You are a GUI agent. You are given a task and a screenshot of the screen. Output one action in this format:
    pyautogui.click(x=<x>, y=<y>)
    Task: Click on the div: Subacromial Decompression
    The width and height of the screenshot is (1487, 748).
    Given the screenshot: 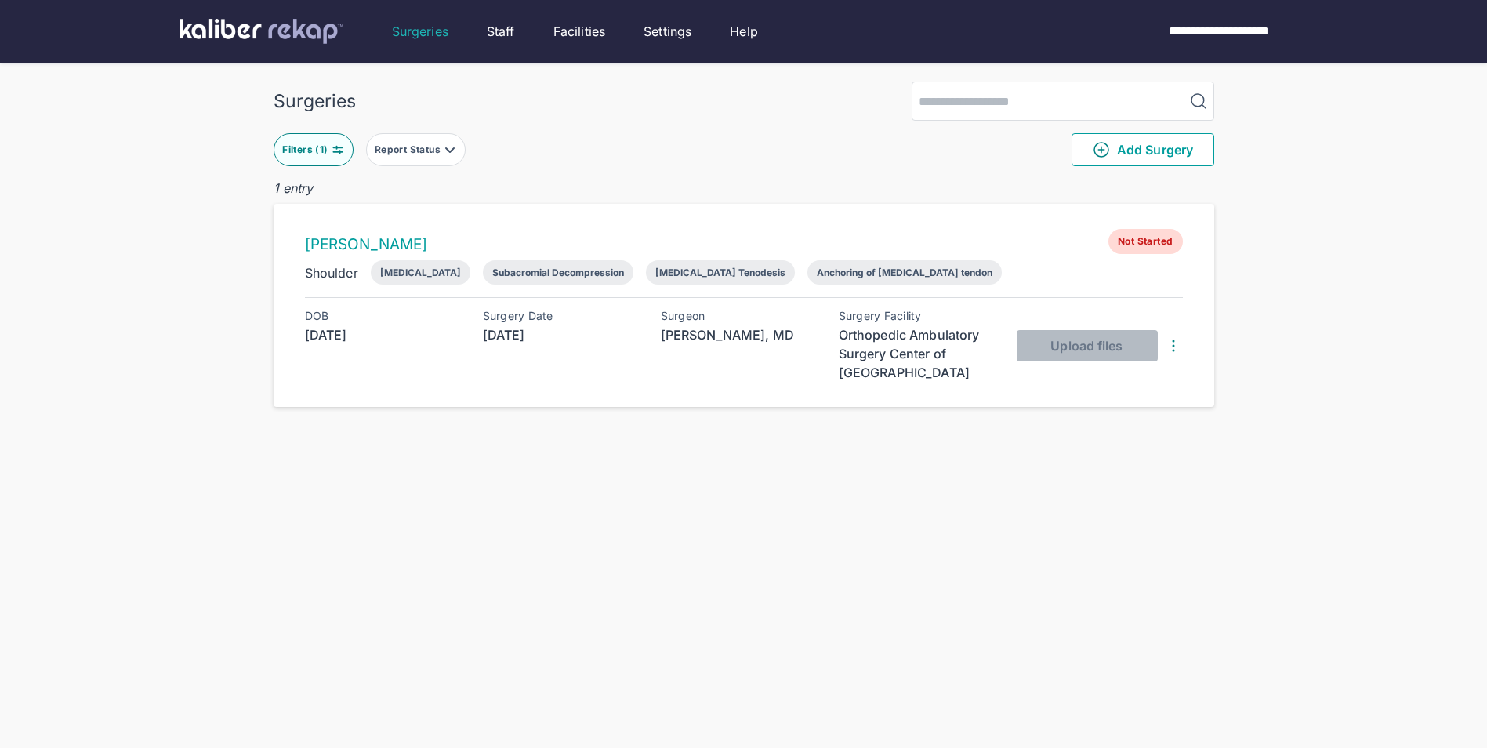 What is the action you would take?
    pyautogui.click(x=558, y=272)
    